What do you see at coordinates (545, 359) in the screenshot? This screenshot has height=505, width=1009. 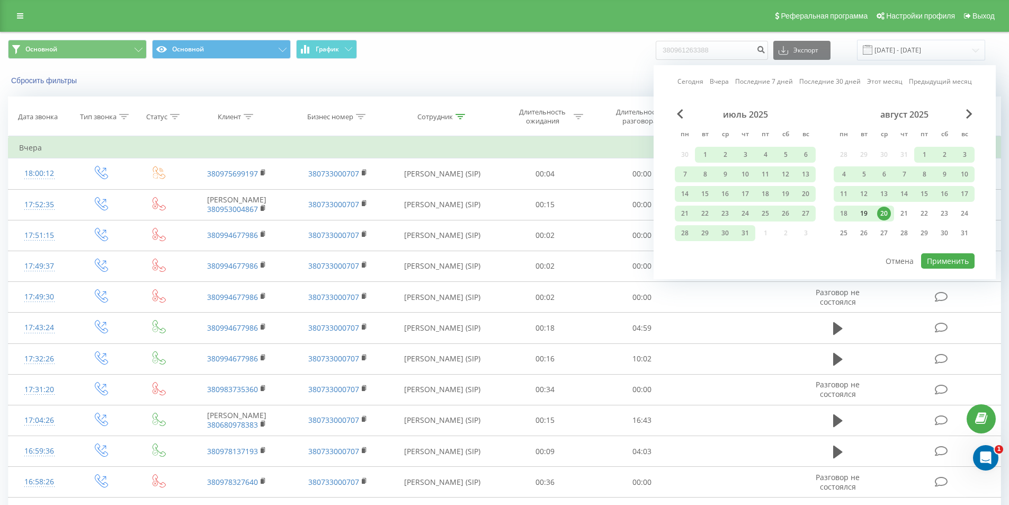 I see `td: 00:16` at bounding box center [545, 359].